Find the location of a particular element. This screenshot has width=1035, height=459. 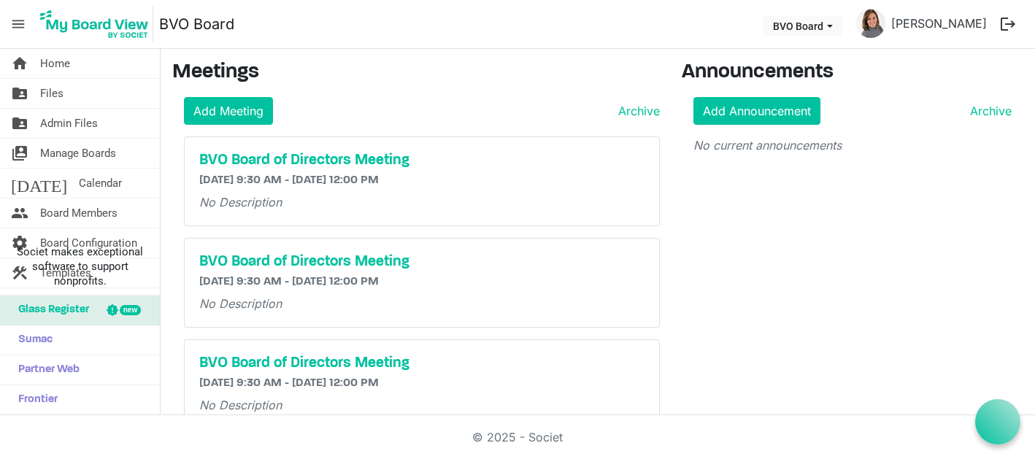

span: Admin Files is located at coordinates (69, 123).